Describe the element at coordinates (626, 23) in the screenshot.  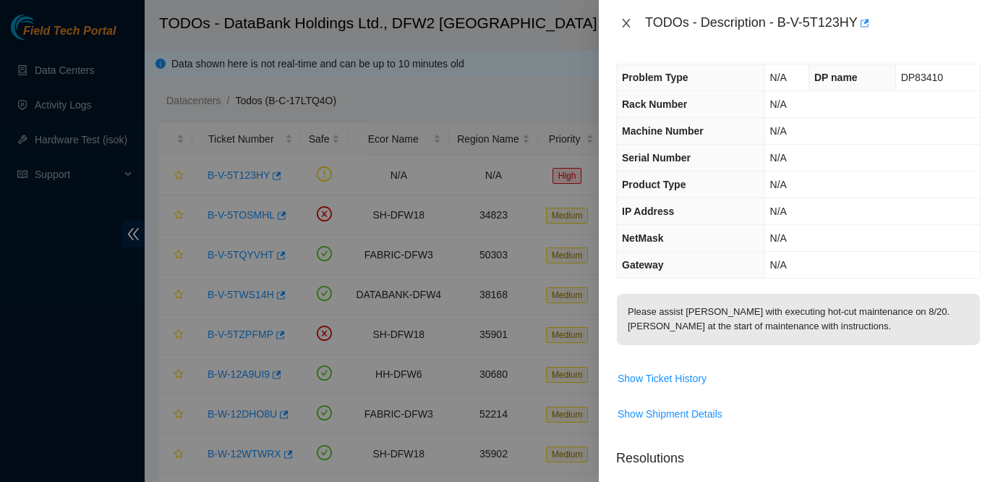
I see `span: close` at that location.